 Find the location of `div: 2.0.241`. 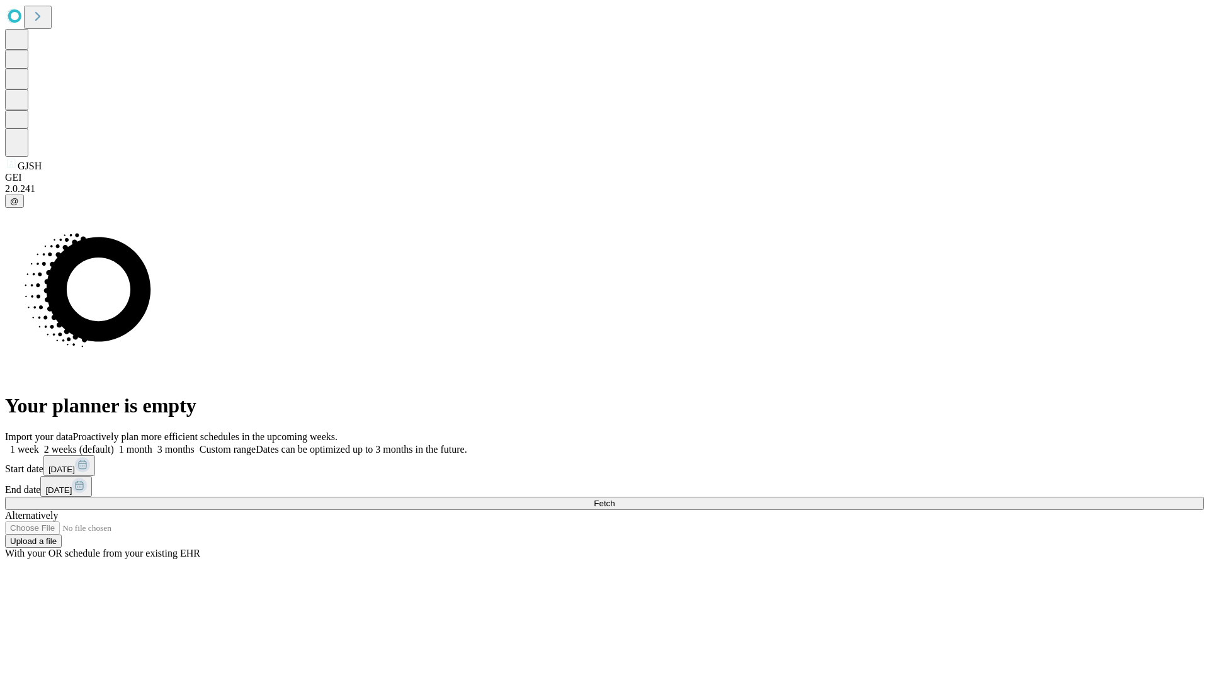

div: 2.0.241 is located at coordinates (605, 189).